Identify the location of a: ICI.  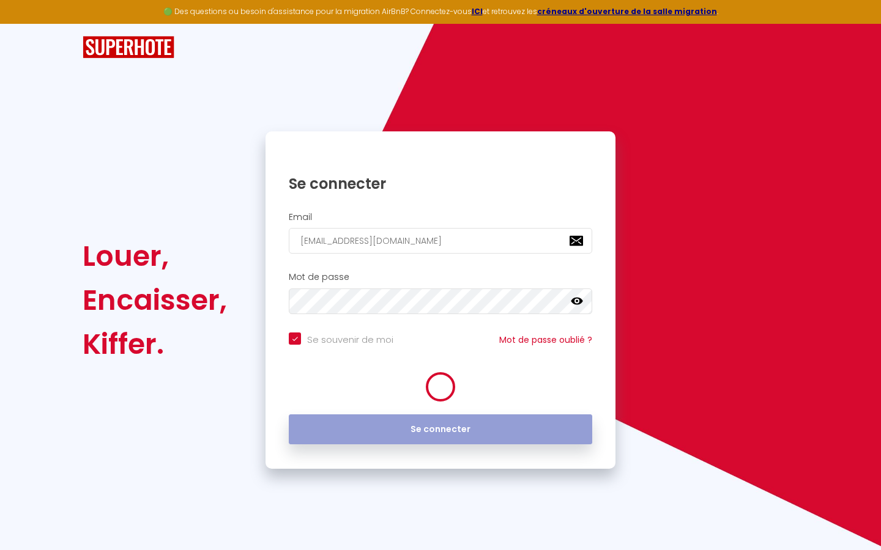
(477, 11).